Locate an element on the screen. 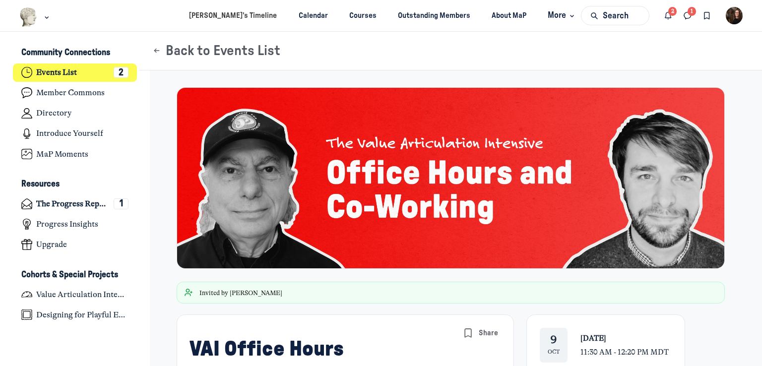  a: Events List2 is located at coordinates (75, 72).